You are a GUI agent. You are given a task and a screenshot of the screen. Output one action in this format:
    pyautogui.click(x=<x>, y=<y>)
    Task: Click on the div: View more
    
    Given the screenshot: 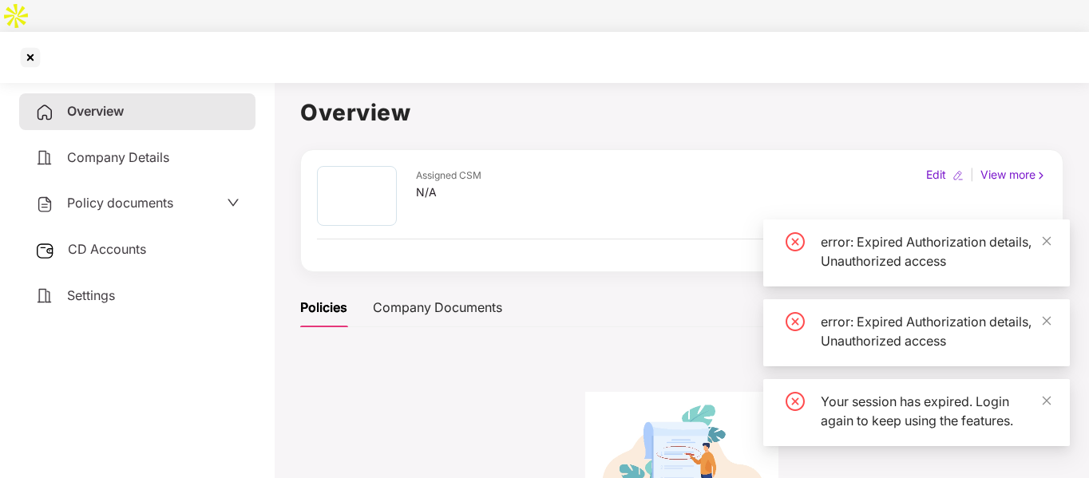 What is the action you would take?
    pyautogui.click(x=1013, y=175)
    